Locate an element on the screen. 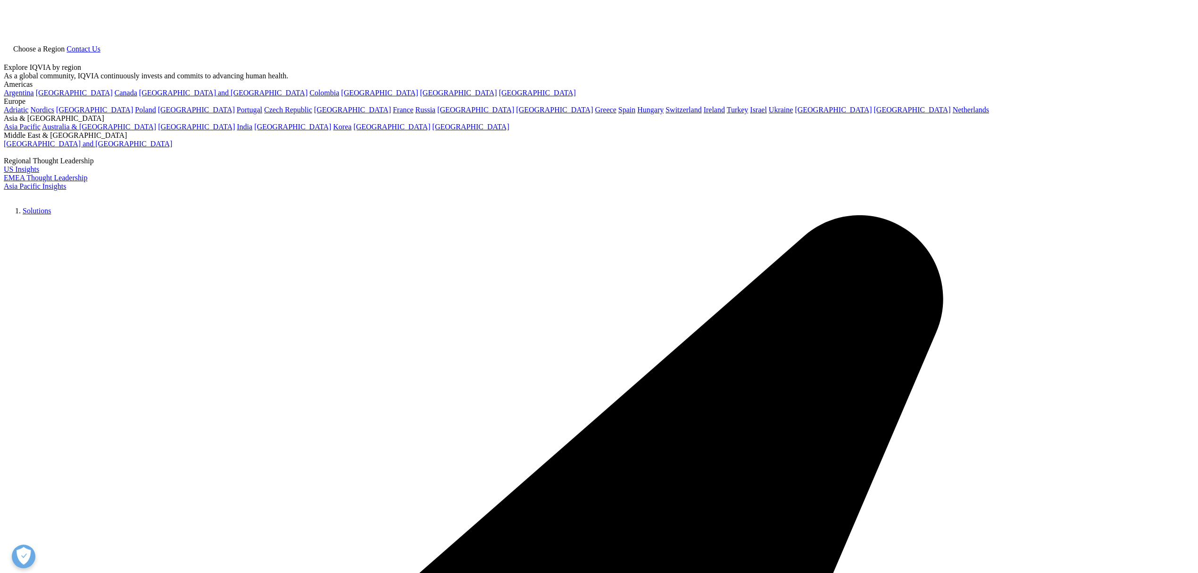 The height and width of the screenshot is (573, 1198). div: Americas is located at coordinates (599, 84).